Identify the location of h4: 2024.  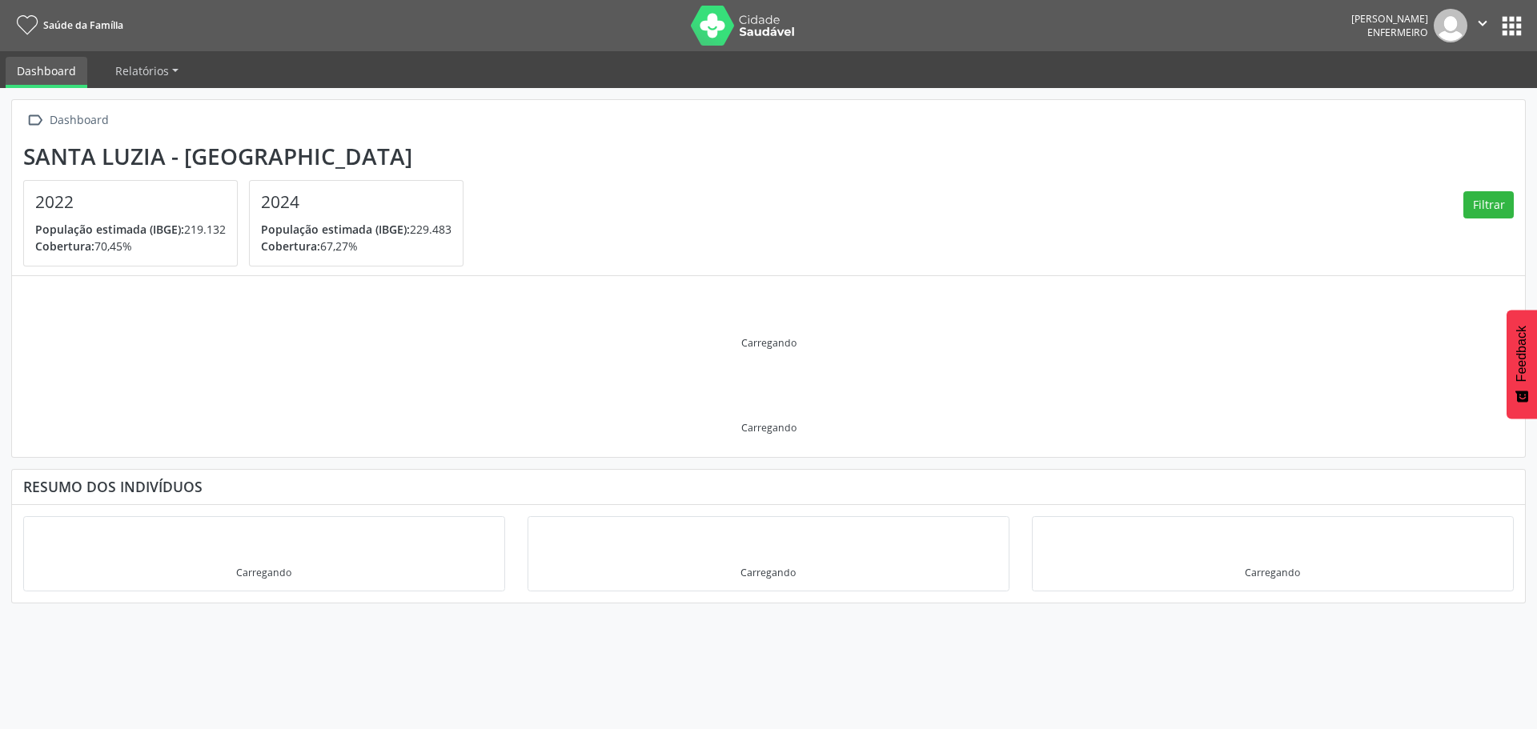
(356, 202).